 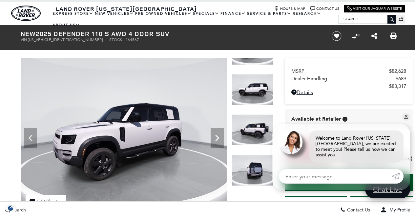 What do you see at coordinates (206, 13) in the screenshot?
I see `a: Specials` at bounding box center [206, 13].